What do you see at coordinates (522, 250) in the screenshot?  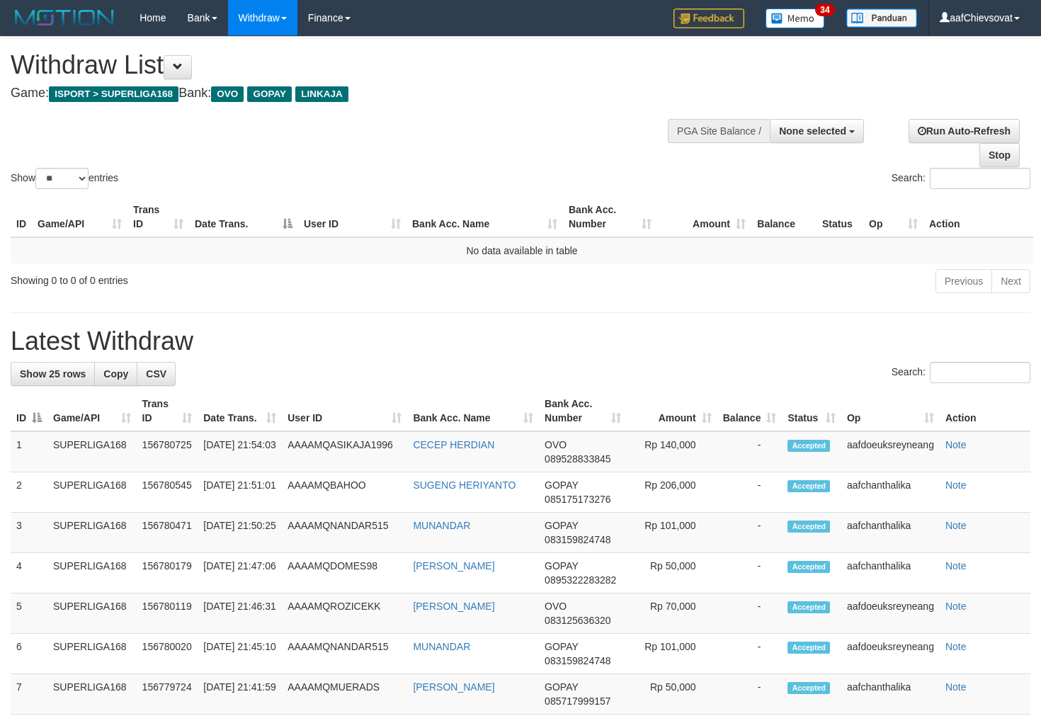 I see `td: No data available in table` at bounding box center [522, 250].